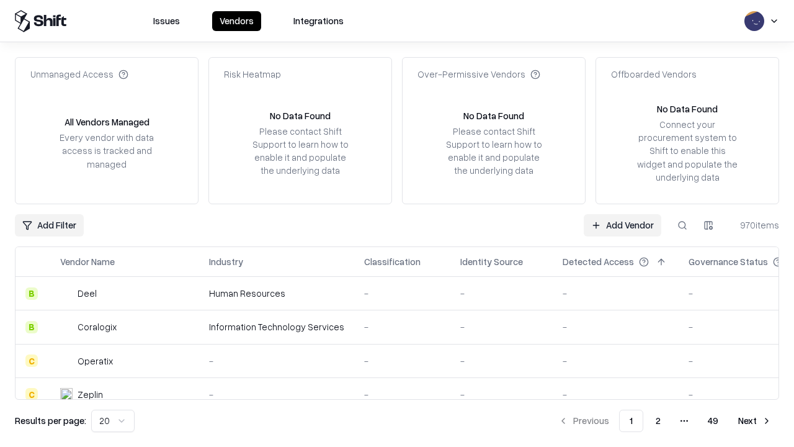 Image resolution: width=794 pixels, height=447 pixels. Describe the element at coordinates (87, 293) in the screenshot. I see `div: Deel` at that location.